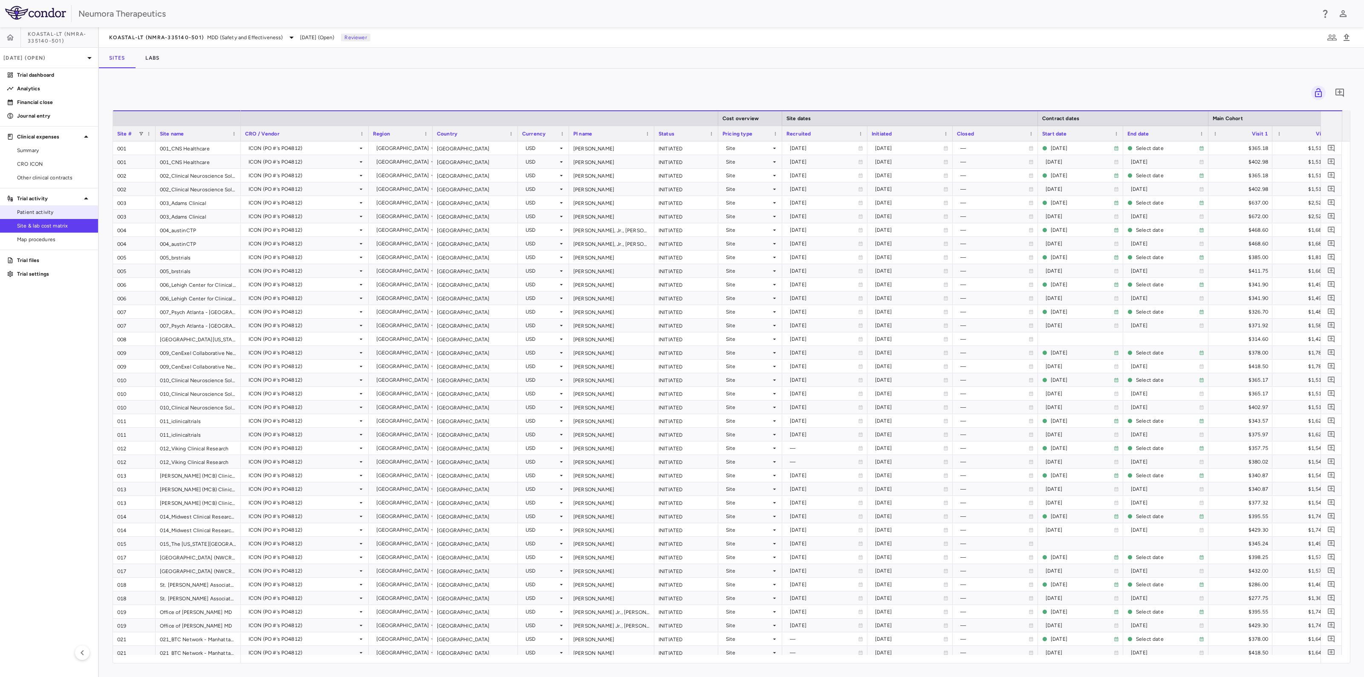  Describe the element at coordinates (134, 639) in the screenshot. I see `div: 021` at that location.